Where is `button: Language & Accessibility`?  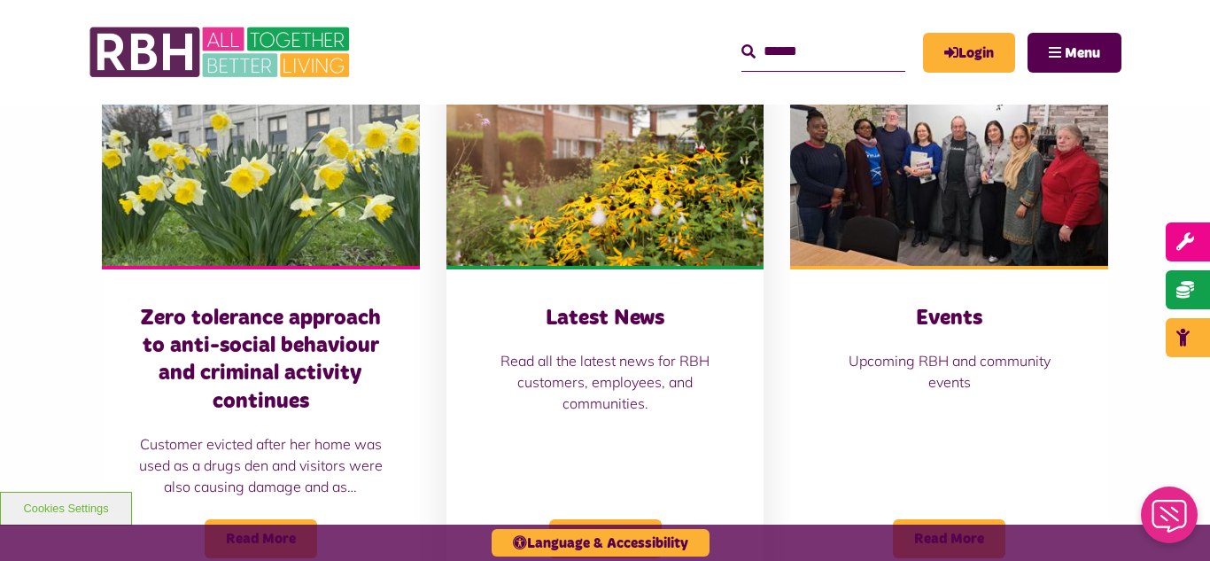 button: Language & Accessibility is located at coordinates (600, 542).